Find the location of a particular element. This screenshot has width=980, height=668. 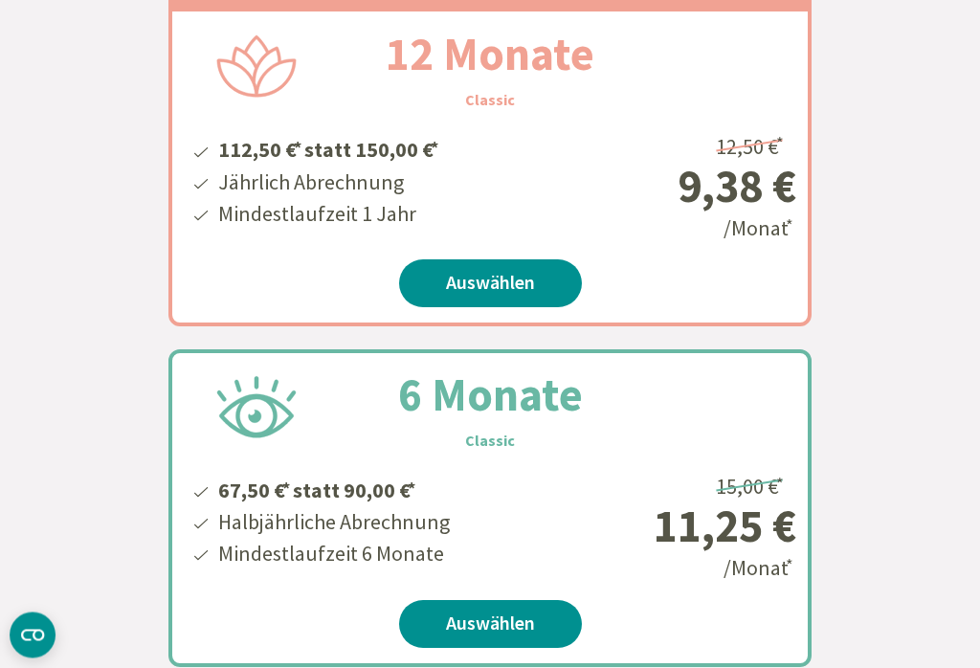

span: 12,50 € is located at coordinates (751, 147).